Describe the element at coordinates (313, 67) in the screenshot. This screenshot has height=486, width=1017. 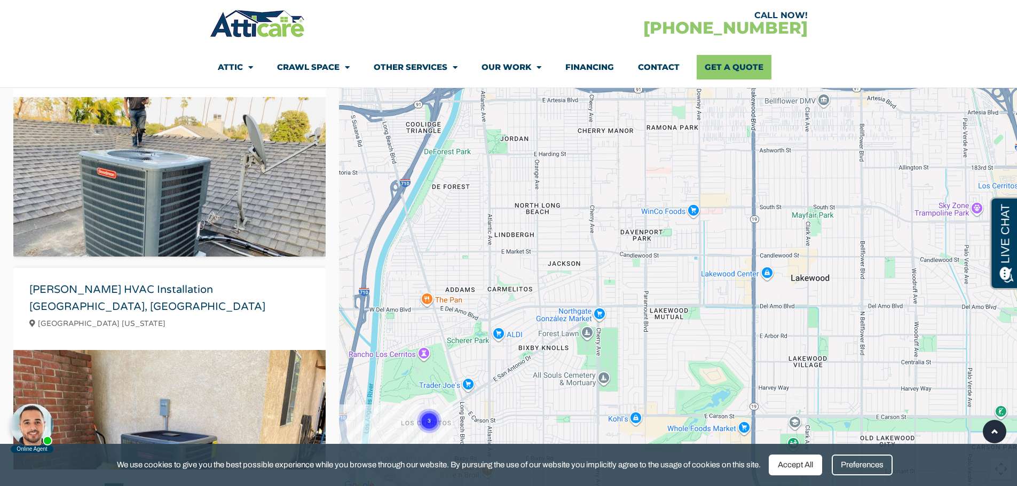
I see `a: Crawl Space` at that location.